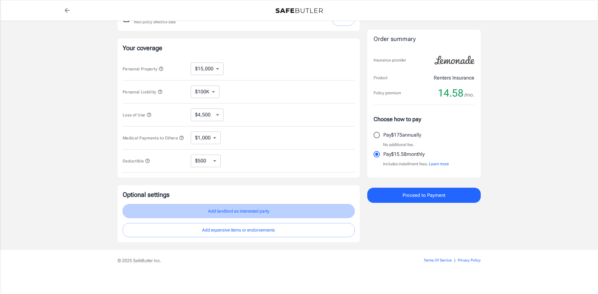  What do you see at coordinates (469, 95) in the screenshot?
I see `span: /mo.` at bounding box center [469, 95].